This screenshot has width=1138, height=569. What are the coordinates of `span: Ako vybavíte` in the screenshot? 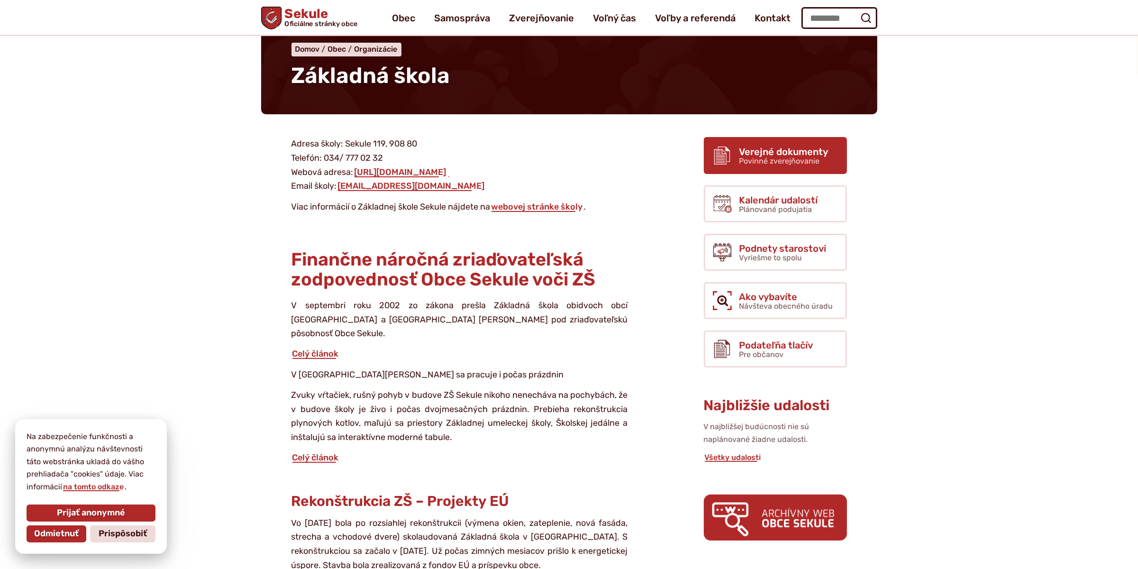 It's located at (786, 297).